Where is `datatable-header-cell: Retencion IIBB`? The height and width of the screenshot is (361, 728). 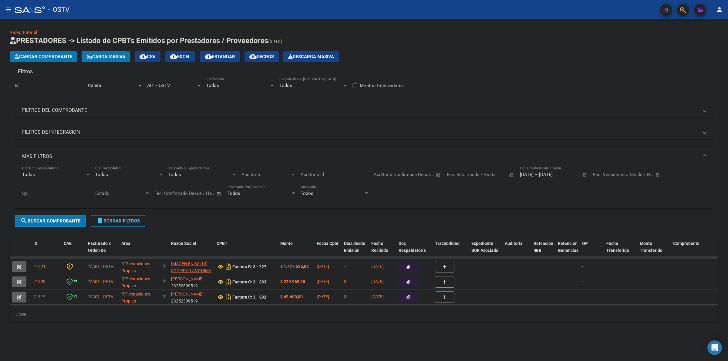
datatable-header-cell: Retencion IIBB is located at coordinates (543, 251).